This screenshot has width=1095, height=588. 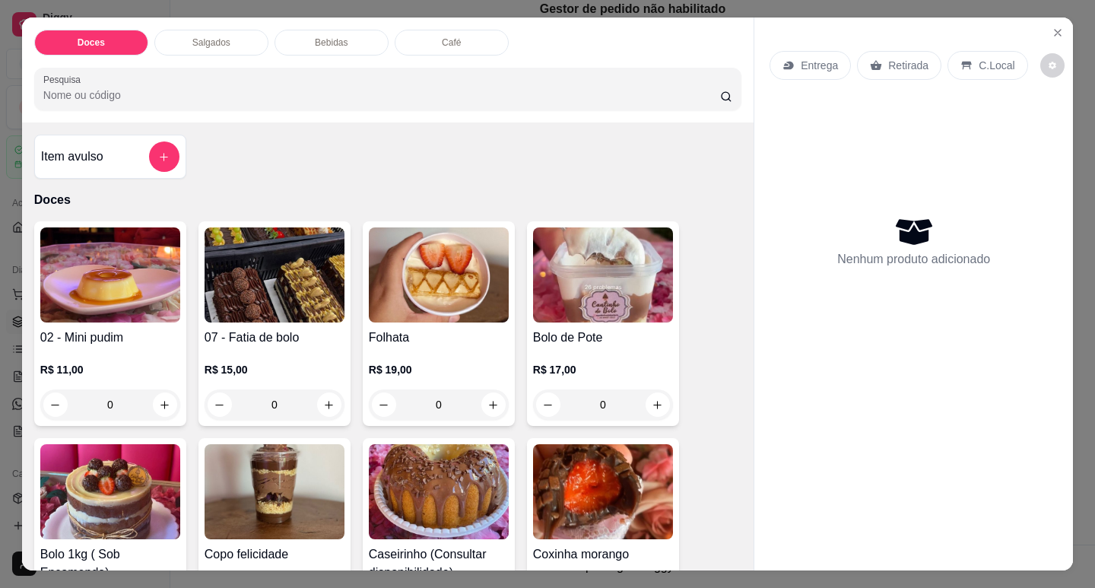 I want to click on p: Café, so click(x=451, y=43).